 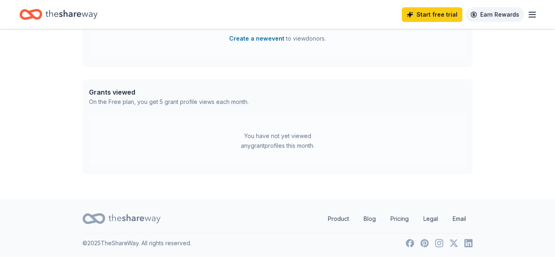 What do you see at coordinates (338, 219) in the screenshot?
I see `a: Product` at bounding box center [338, 219].